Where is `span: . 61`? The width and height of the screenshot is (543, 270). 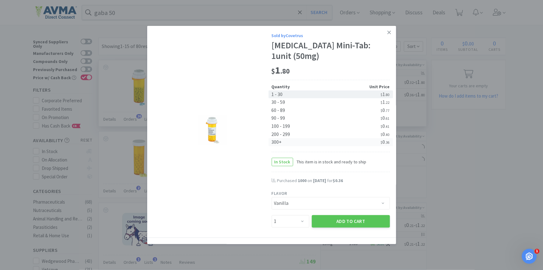
span: . 61 is located at coordinates (388, 118).